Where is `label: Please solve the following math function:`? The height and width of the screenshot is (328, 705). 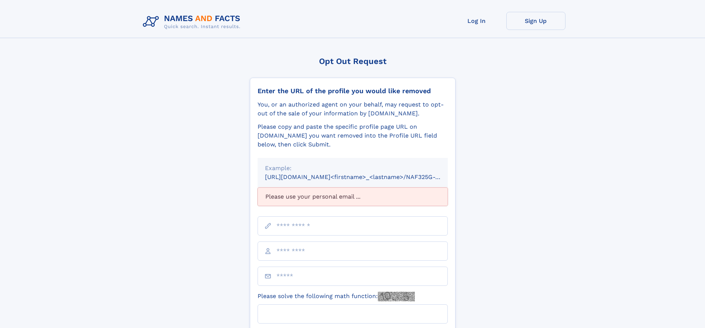 label: Please solve the following math function: is located at coordinates (336, 297).